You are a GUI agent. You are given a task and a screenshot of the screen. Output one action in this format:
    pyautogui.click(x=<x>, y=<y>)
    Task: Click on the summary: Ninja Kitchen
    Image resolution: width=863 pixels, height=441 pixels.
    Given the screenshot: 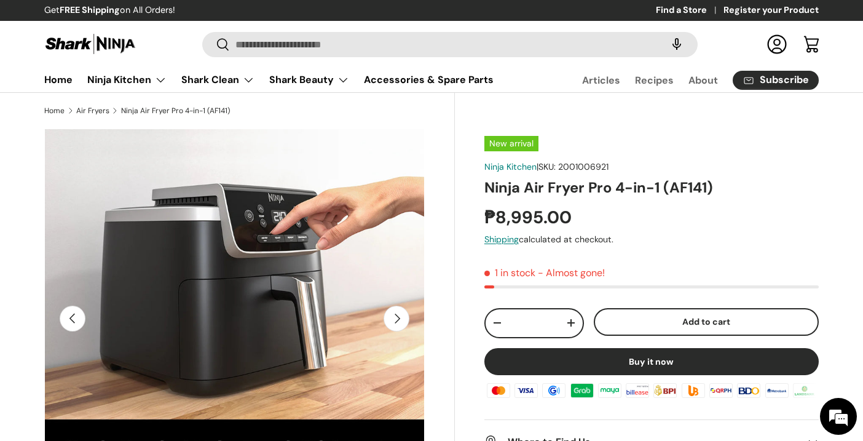 What is the action you would take?
    pyautogui.click(x=127, y=80)
    